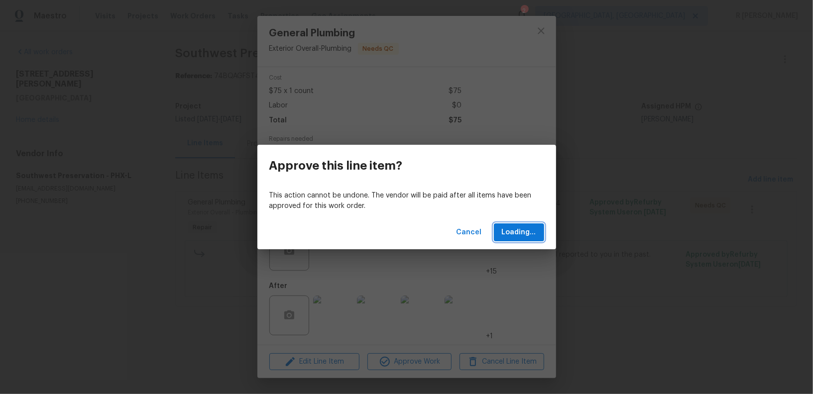 The image size is (813, 394). What do you see at coordinates (407, 201) in the screenshot?
I see `p: This action cannot be undone. The vendor will be paid after all items have been approved for this...` at bounding box center [407, 201].